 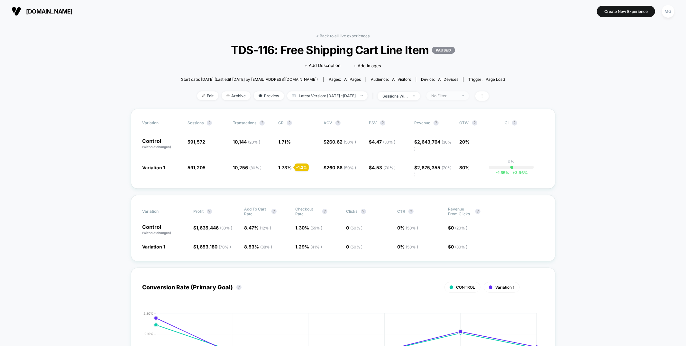 What do you see at coordinates (309, 227) in the screenshot?
I see `span: 1.30 %` at bounding box center [309, 227].